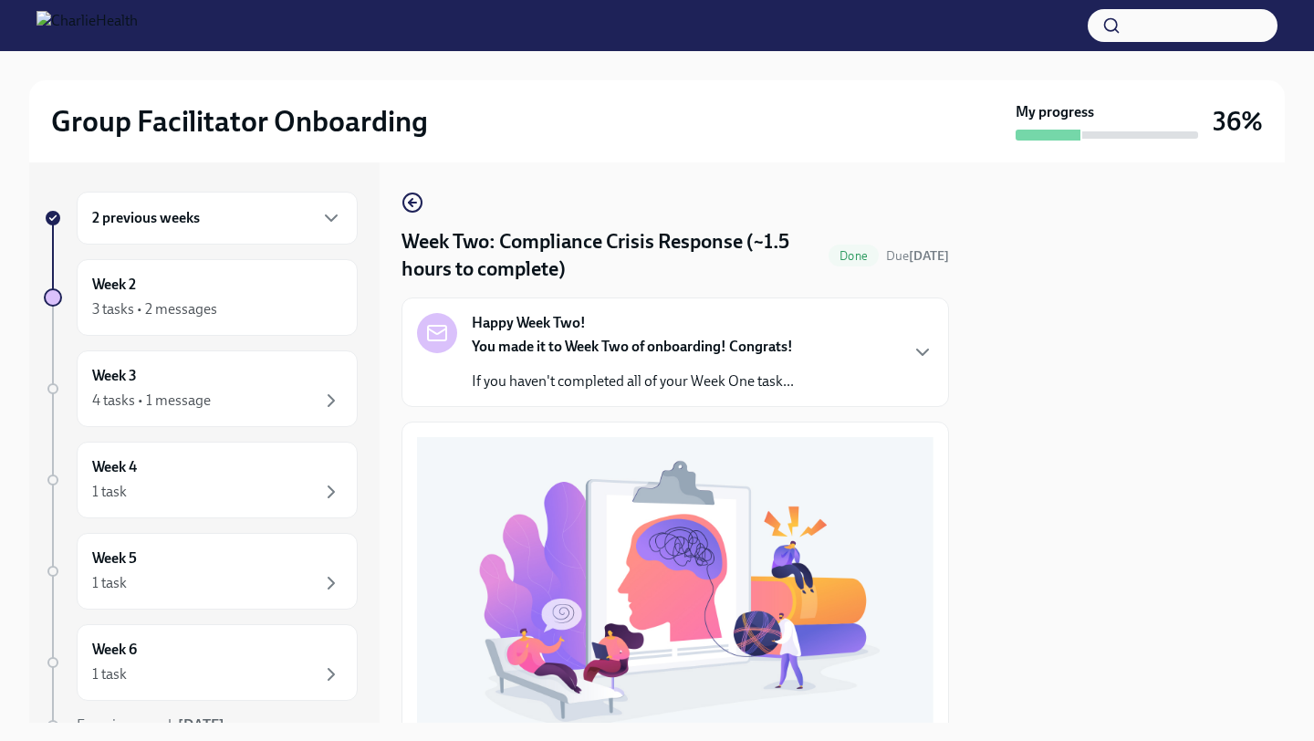 Image resolution: width=1314 pixels, height=741 pixels. What do you see at coordinates (87, 26) in the screenshot?
I see `img: CharlieHealth` at bounding box center [87, 26].